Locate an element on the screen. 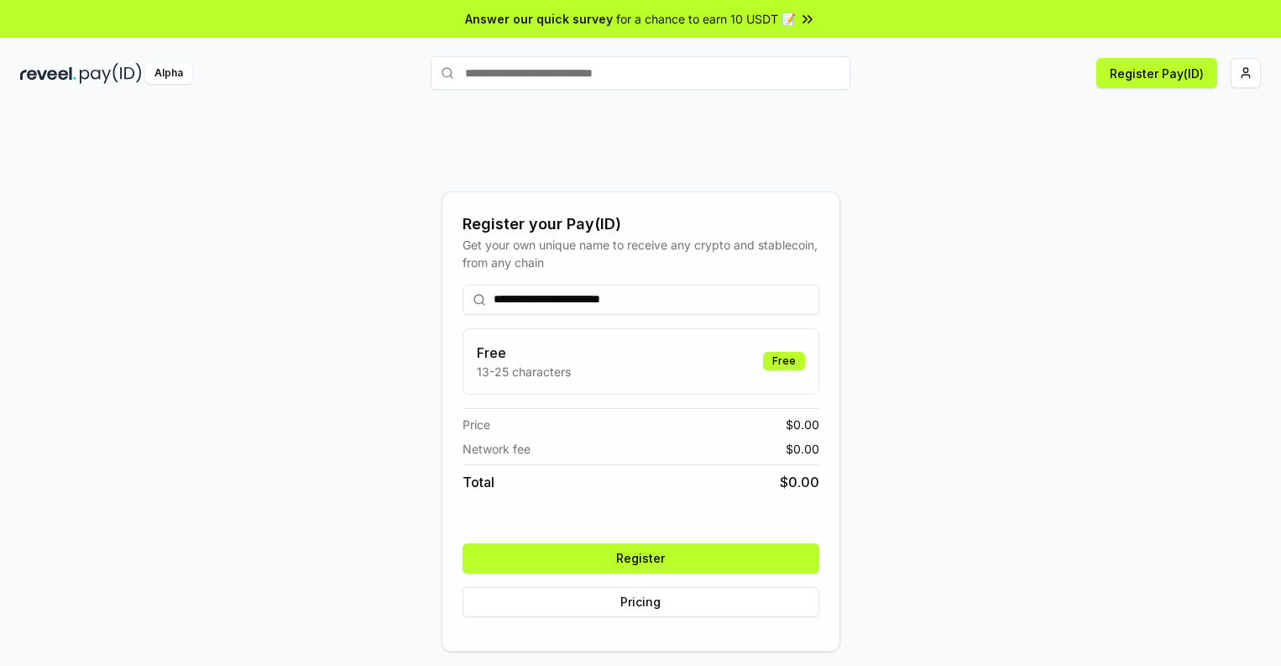 Image resolution: width=1281 pixels, height=666 pixels. img: pay_id is located at coordinates (111, 73).